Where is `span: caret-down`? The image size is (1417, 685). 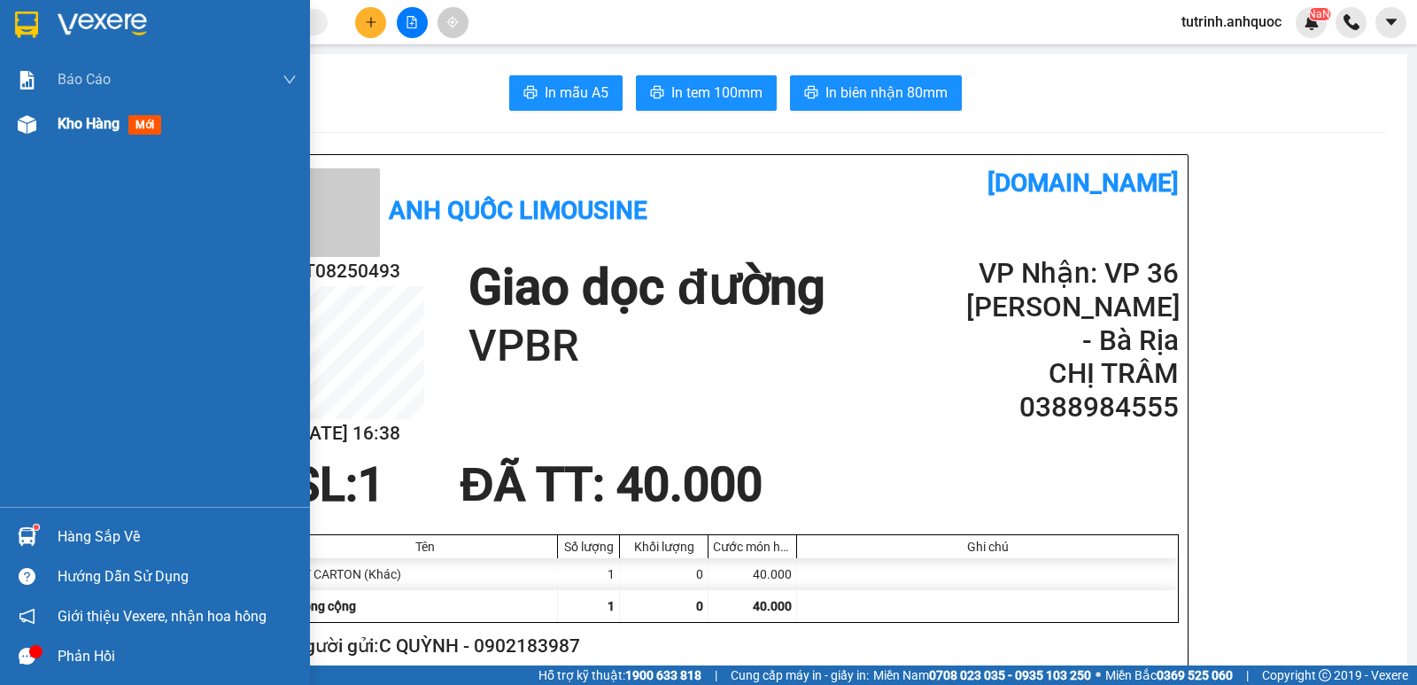 span: caret-down is located at coordinates (1391, 22).